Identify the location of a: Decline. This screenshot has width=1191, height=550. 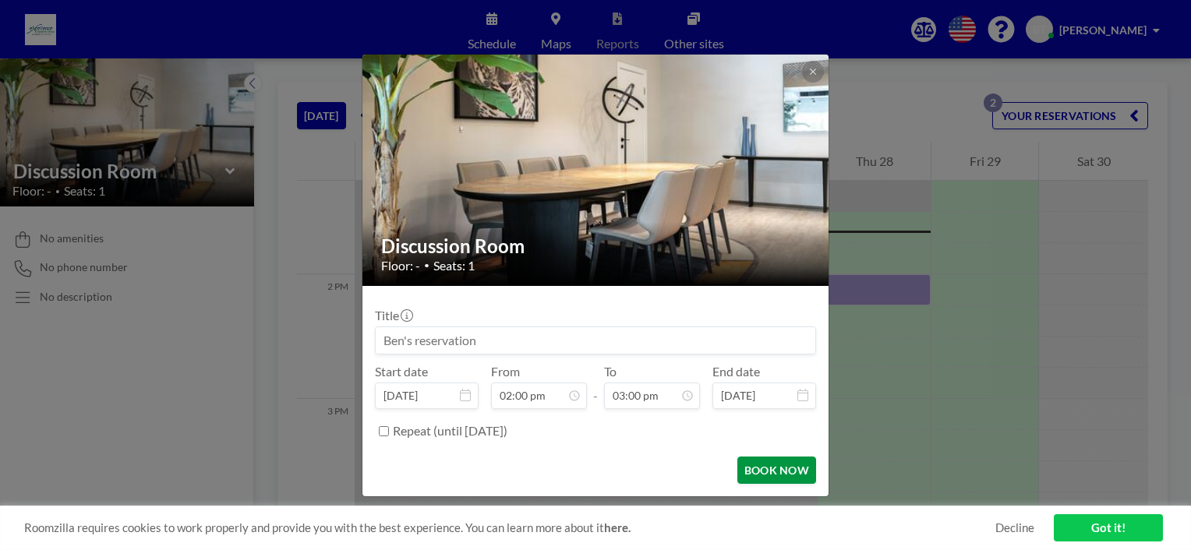
(1015, 528).